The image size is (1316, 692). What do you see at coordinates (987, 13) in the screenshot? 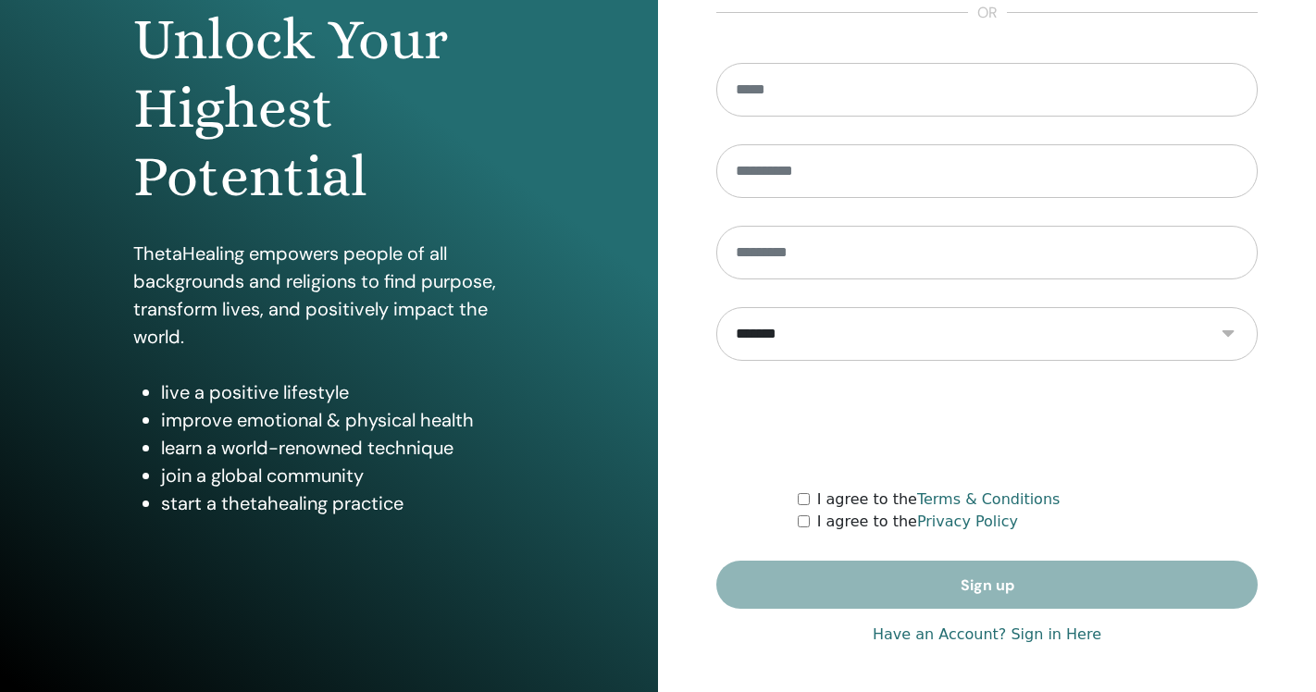
I see `span: or` at bounding box center [987, 13].